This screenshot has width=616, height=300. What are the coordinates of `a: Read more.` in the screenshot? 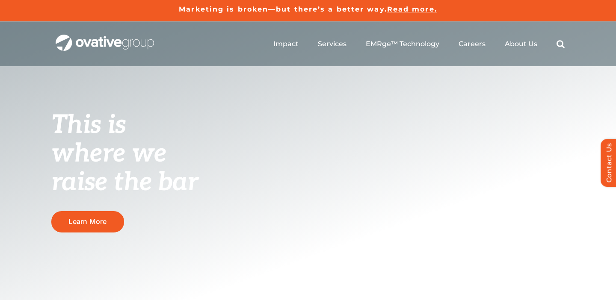 It's located at (412, 9).